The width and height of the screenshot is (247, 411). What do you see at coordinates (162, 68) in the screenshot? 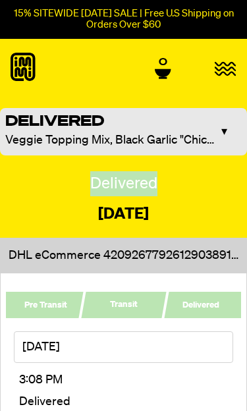
I see `a: 0` at bounding box center [162, 68].